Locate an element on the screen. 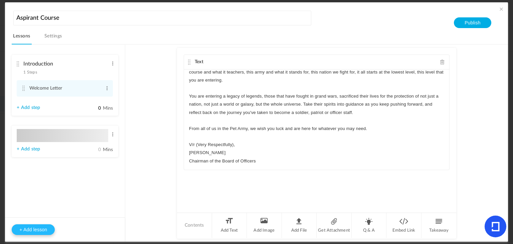 The height and width of the screenshot is (244, 513). span: Text is located at coordinates (199, 62).